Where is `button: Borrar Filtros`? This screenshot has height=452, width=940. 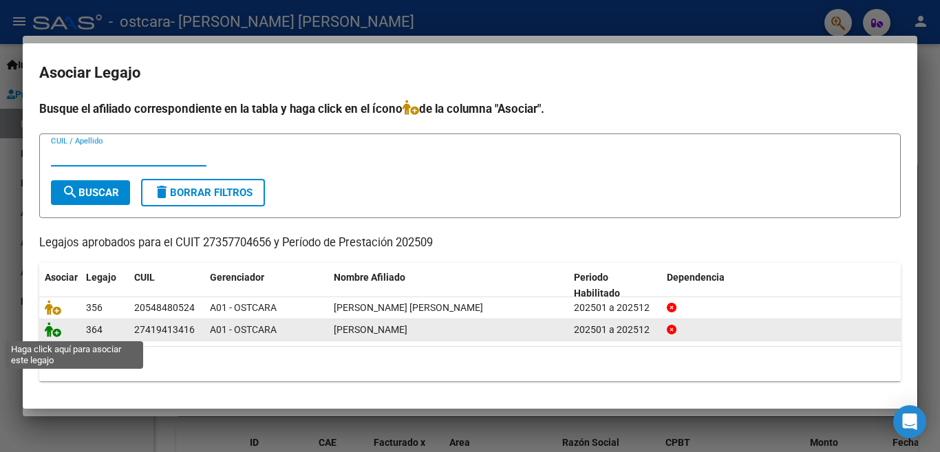 button: Borrar Filtros is located at coordinates (203, 193).